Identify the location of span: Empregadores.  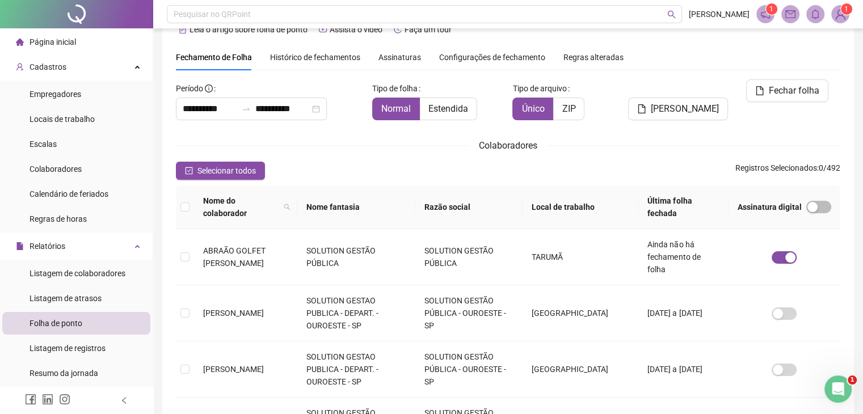
(55, 94).